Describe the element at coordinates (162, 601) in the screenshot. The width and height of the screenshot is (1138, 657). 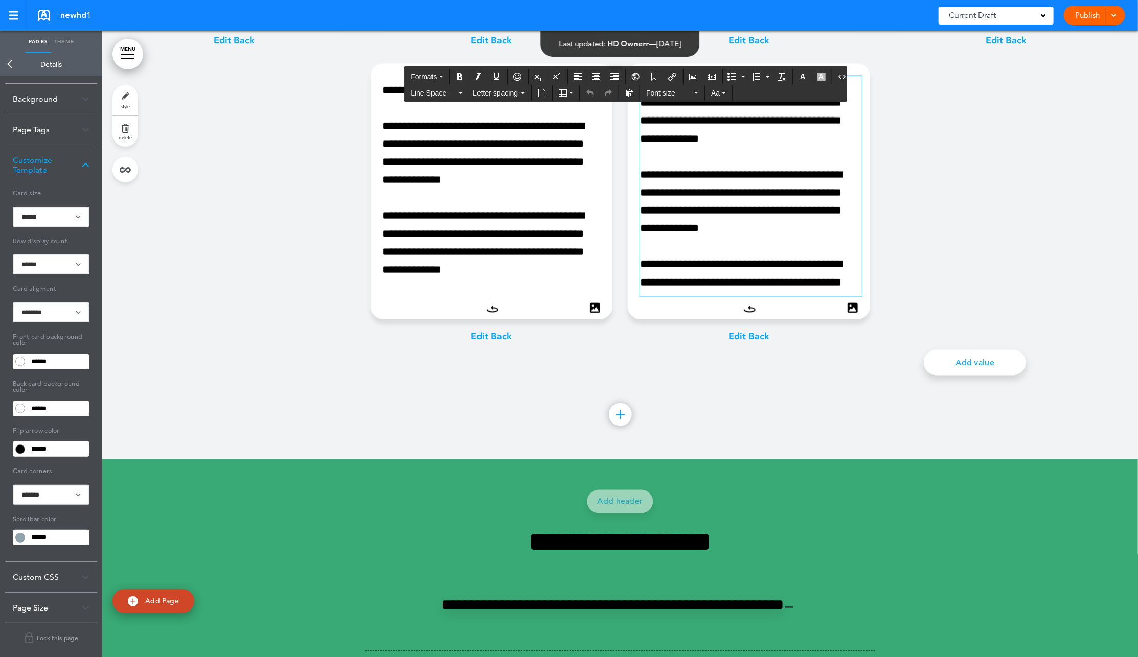
I see `span: Add Page` at that location.